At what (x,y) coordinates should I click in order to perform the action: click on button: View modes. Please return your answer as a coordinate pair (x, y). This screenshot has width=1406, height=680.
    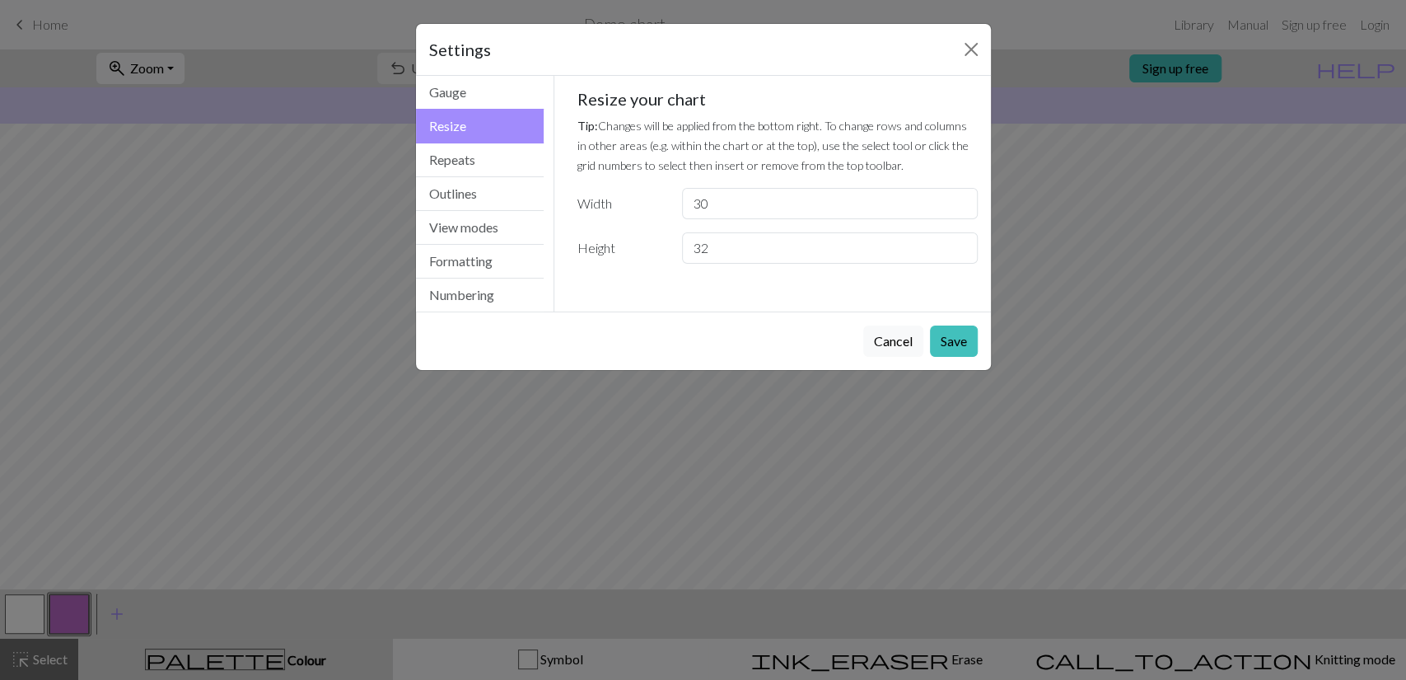
    Looking at the image, I should click on (480, 227).